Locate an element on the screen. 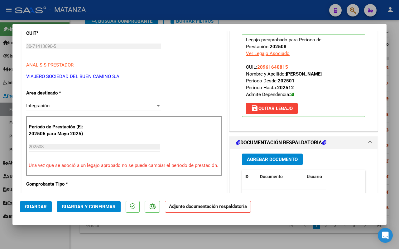 Image resolution: width=399 pixels, height=249 pixels. span: Quitar Legajo is located at coordinates (272, 109).